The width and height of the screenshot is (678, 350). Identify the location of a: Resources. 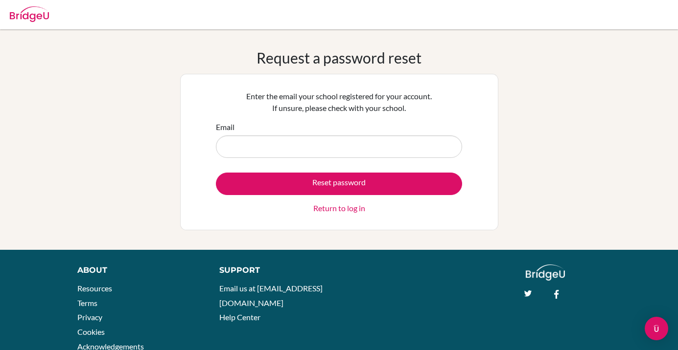
(94, 288).